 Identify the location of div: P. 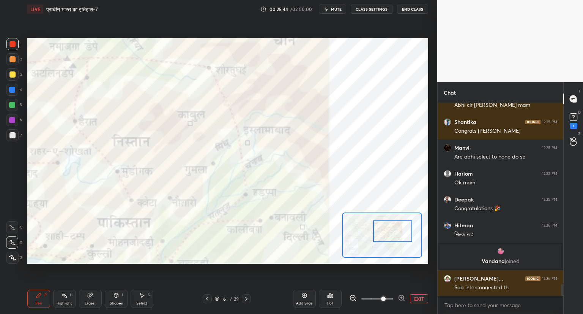
(46, 295).